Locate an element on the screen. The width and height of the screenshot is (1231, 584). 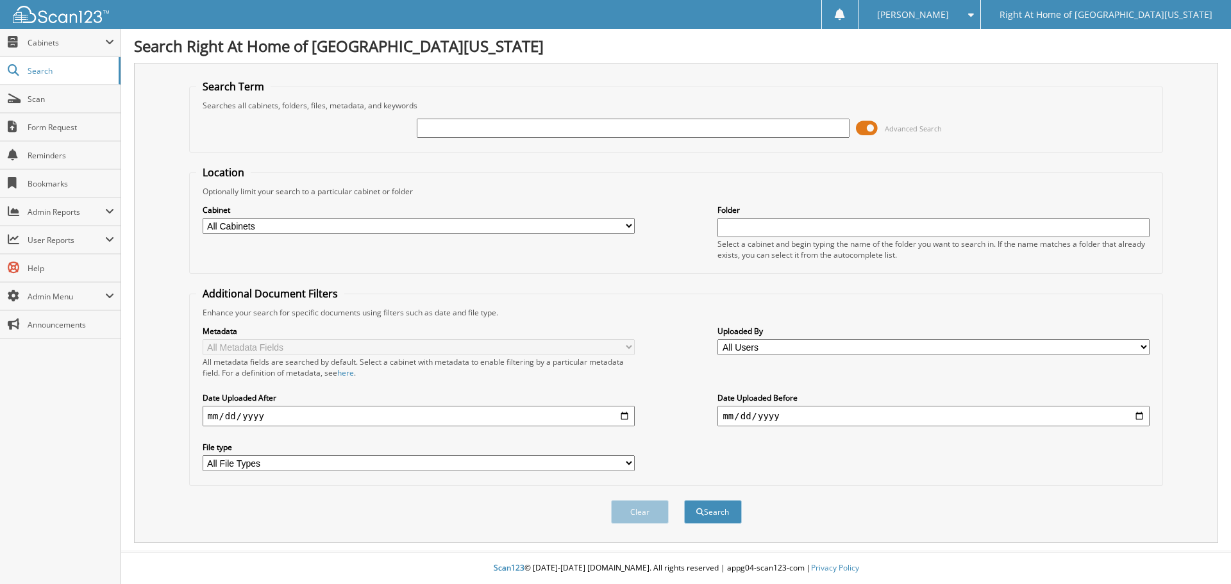
input: start is located at coordinates (419, 416).